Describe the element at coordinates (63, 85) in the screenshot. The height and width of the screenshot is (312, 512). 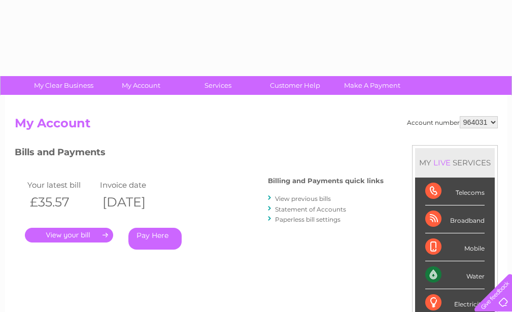
I see `a: My Clear Business` at that location.